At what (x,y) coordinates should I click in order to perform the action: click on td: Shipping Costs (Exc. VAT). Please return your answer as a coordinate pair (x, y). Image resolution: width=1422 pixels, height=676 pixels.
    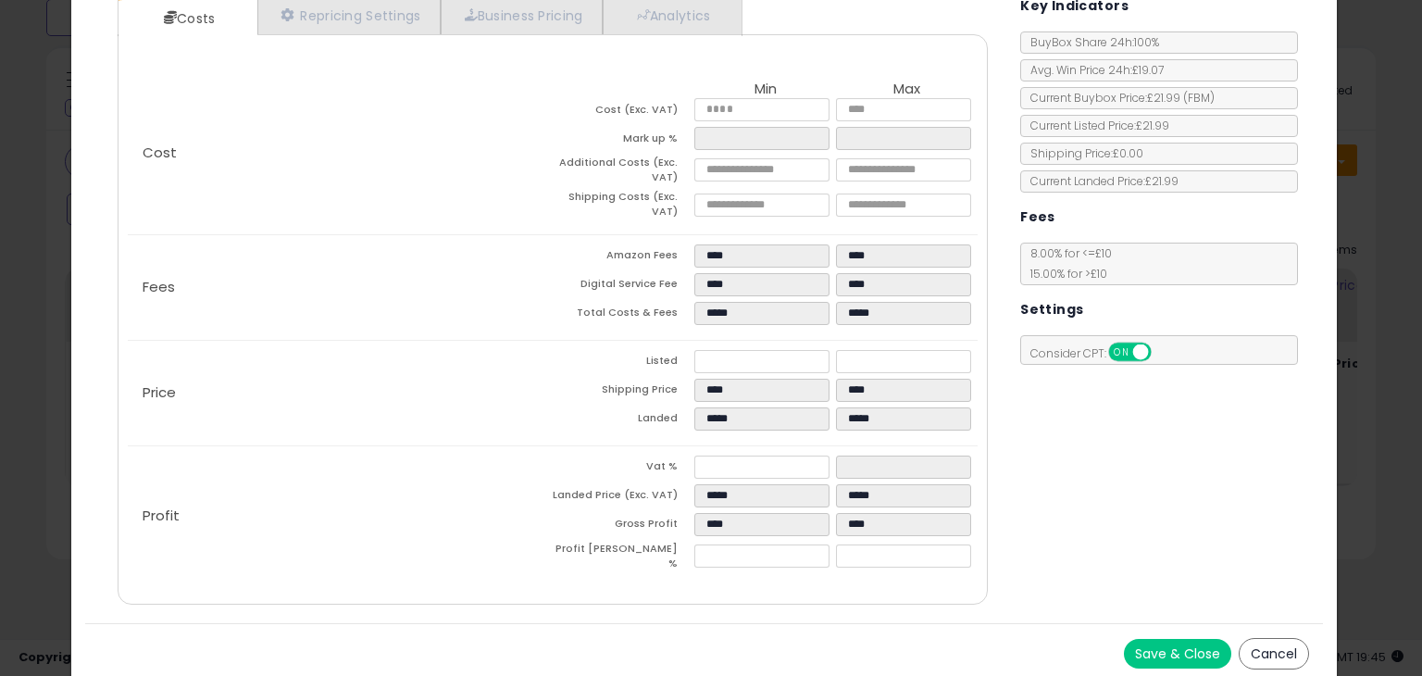
    Looking at the image, I should click on (623, 206).